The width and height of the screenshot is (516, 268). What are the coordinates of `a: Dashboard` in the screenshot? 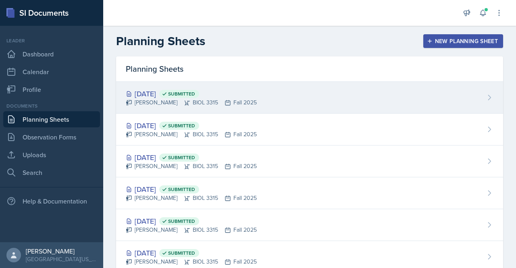 It's located at (52, 54).